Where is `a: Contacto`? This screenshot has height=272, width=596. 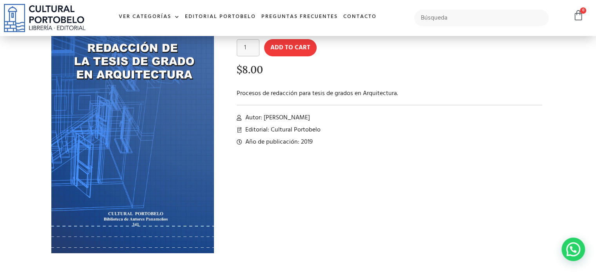 a: Contacto is located at coordinates (360, 17).